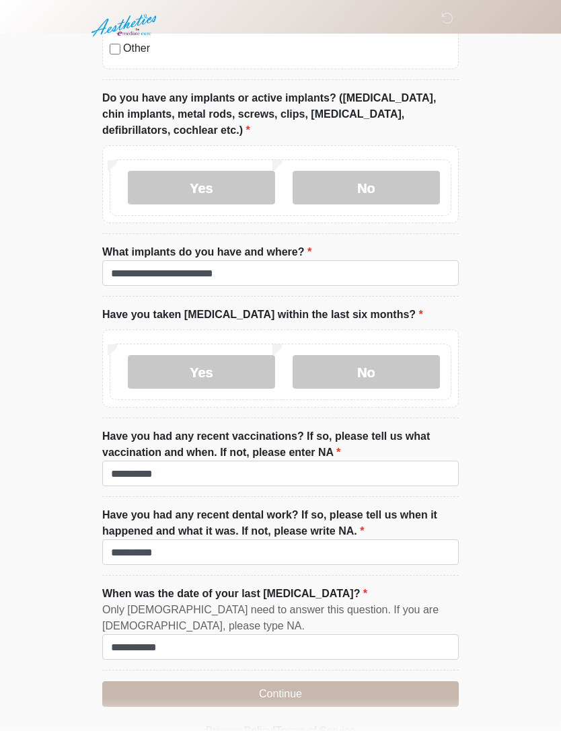  Describe the element at coordinates (125, 26) in the screenshot. I see `img: Aesthetics by Emediate Cure Logo` at that location.